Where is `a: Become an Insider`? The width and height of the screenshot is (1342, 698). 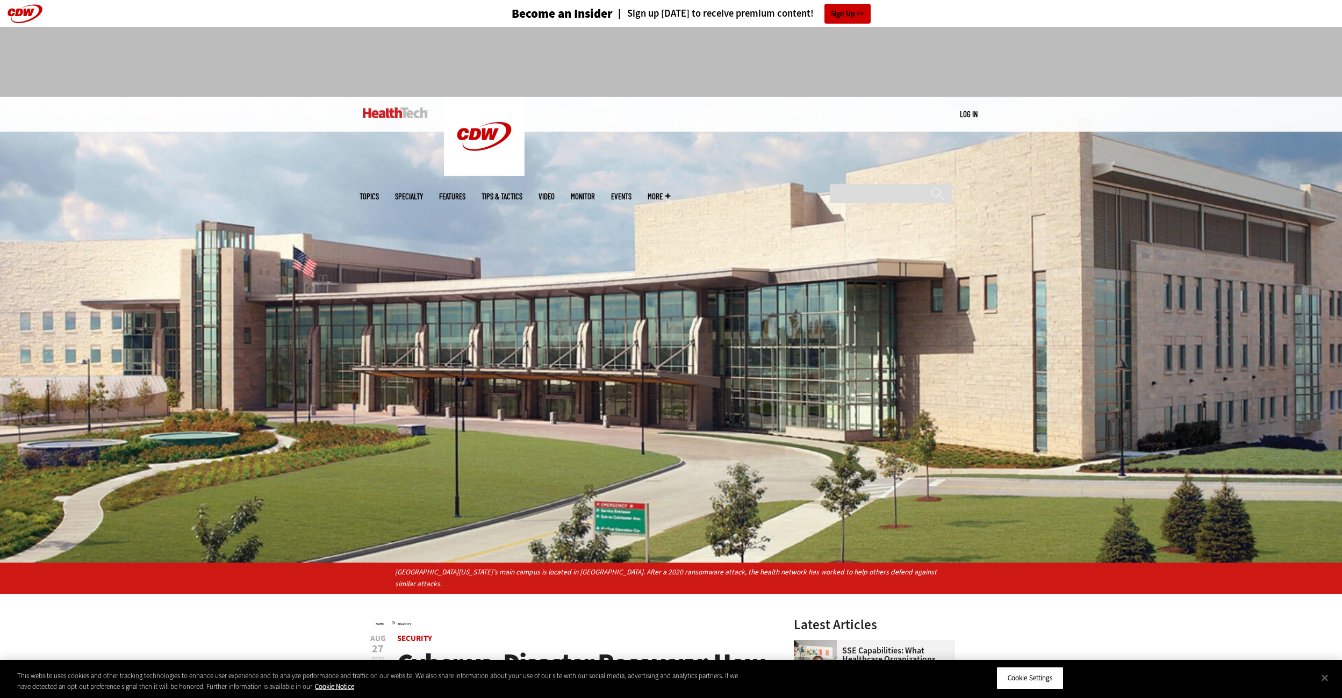 a: Become an Insider is located at coordinates (542, 13).